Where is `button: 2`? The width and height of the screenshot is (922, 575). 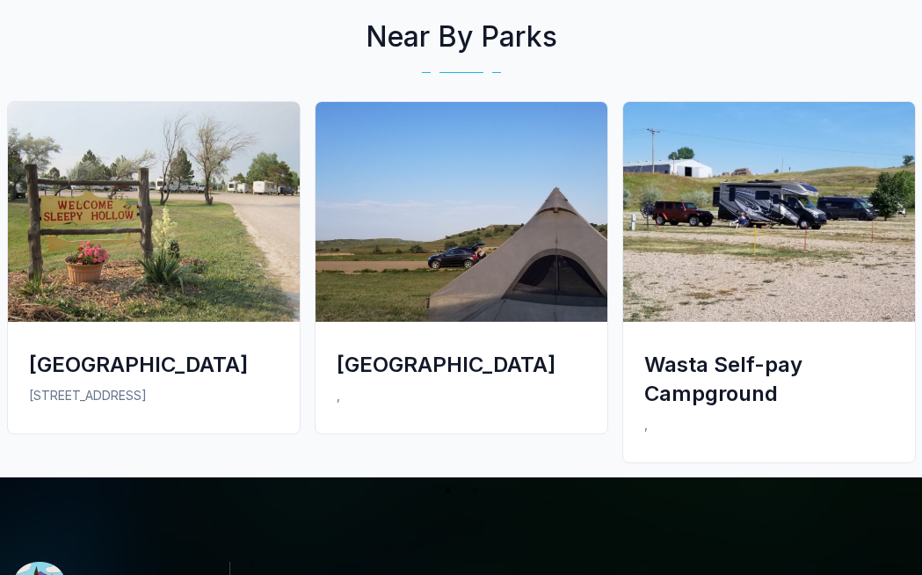
button: 2 is located at coordinates (475, 490).